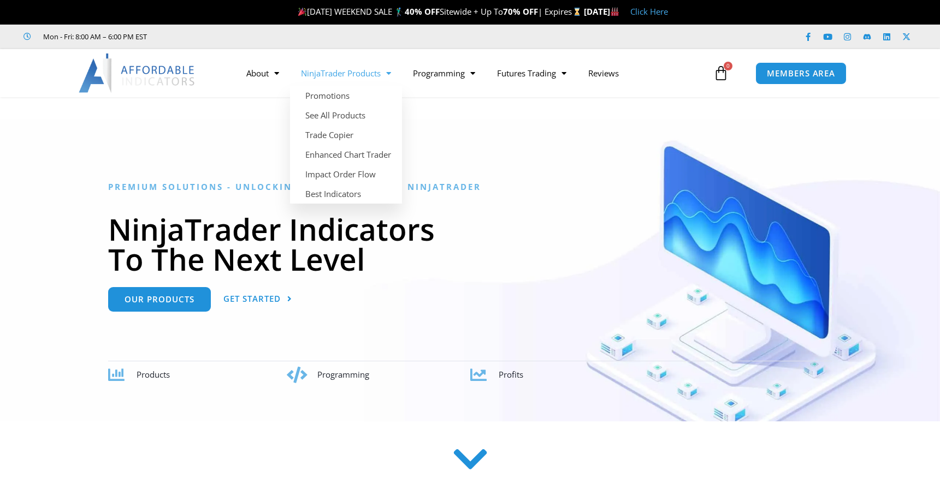  What do you see at coordinates (159, 299) in the screenshot?
I see `span: Our Products` at bounding box center [159, 299].